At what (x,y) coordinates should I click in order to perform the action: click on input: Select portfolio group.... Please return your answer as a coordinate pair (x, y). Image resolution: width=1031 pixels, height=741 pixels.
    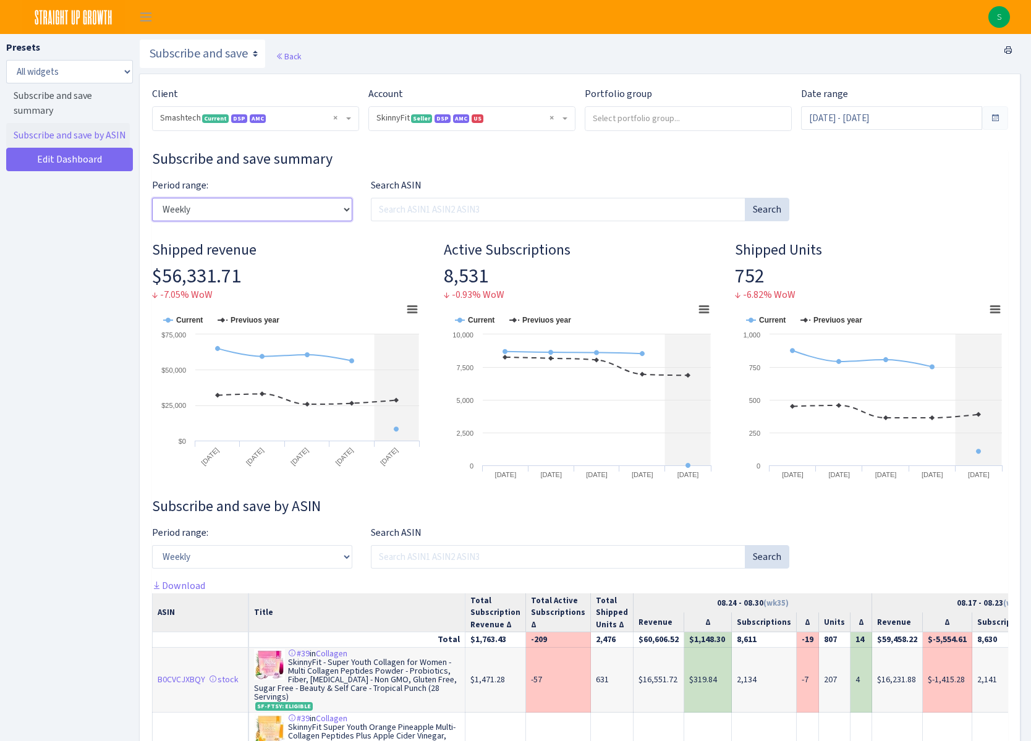
    Looking at the image, I should click on (653, 118).